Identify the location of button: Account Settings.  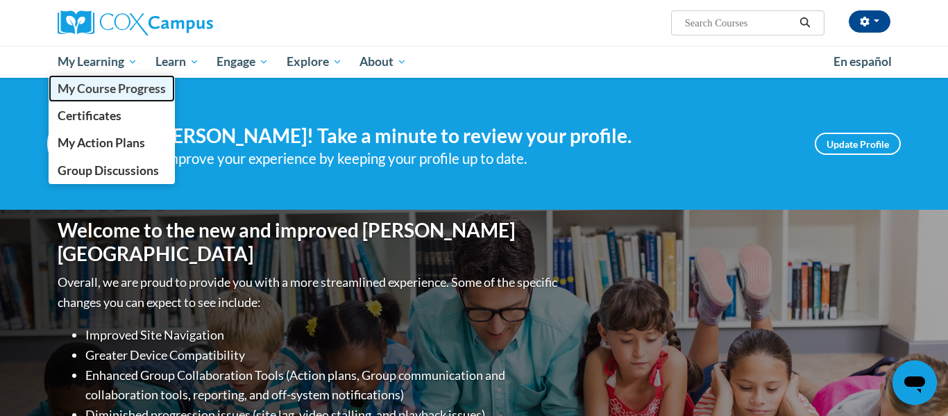
(870, 22).